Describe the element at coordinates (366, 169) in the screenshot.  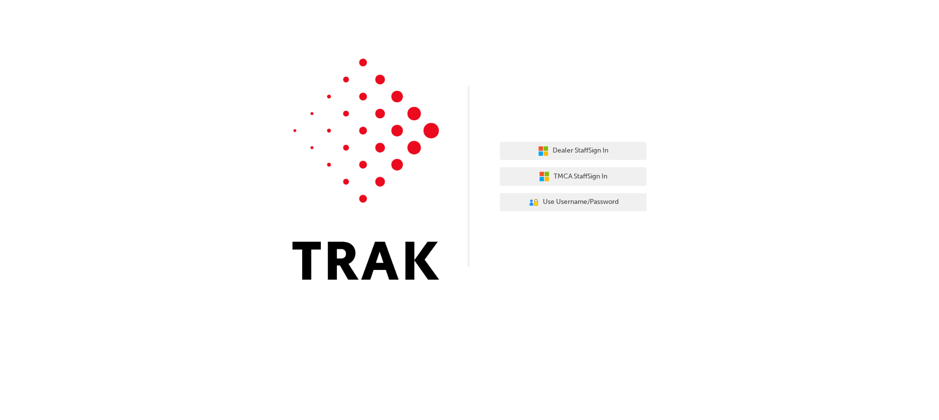
I see `img: Trak` at that location.